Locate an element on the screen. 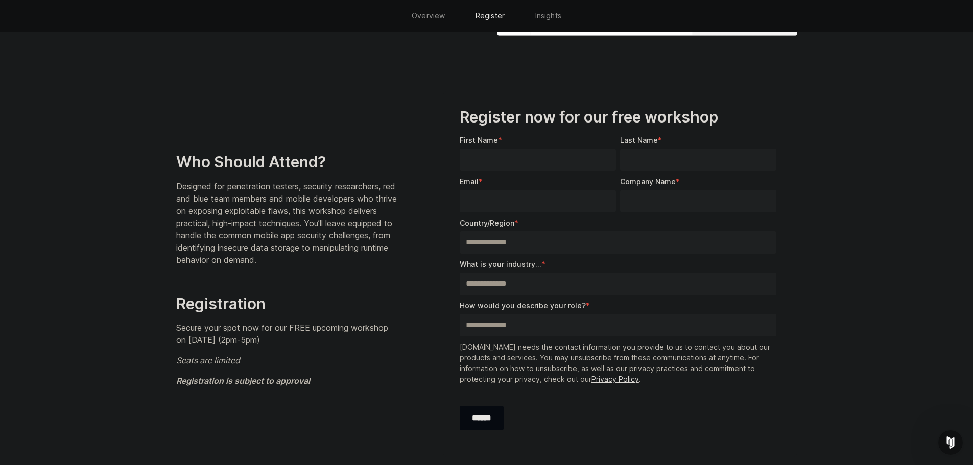  h3: Who Should Attend? is located at coordinates (287, 162).